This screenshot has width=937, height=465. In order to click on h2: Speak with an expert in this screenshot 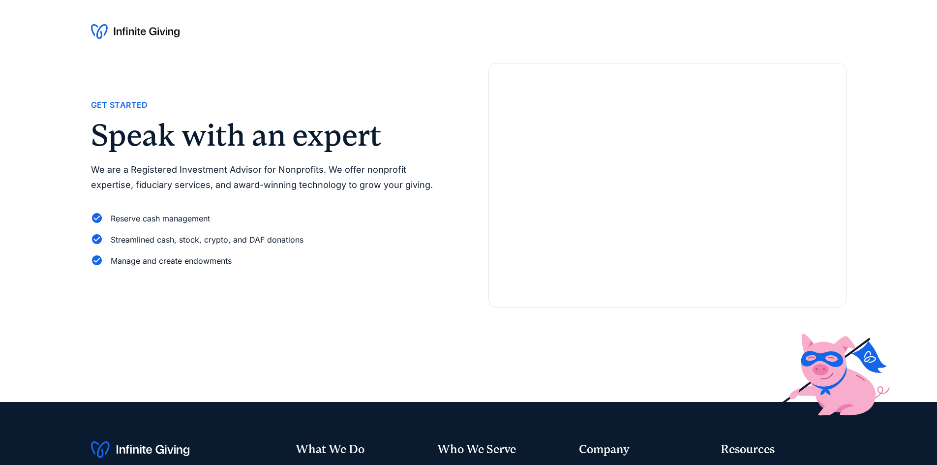, I will do `click(270, 135)`.